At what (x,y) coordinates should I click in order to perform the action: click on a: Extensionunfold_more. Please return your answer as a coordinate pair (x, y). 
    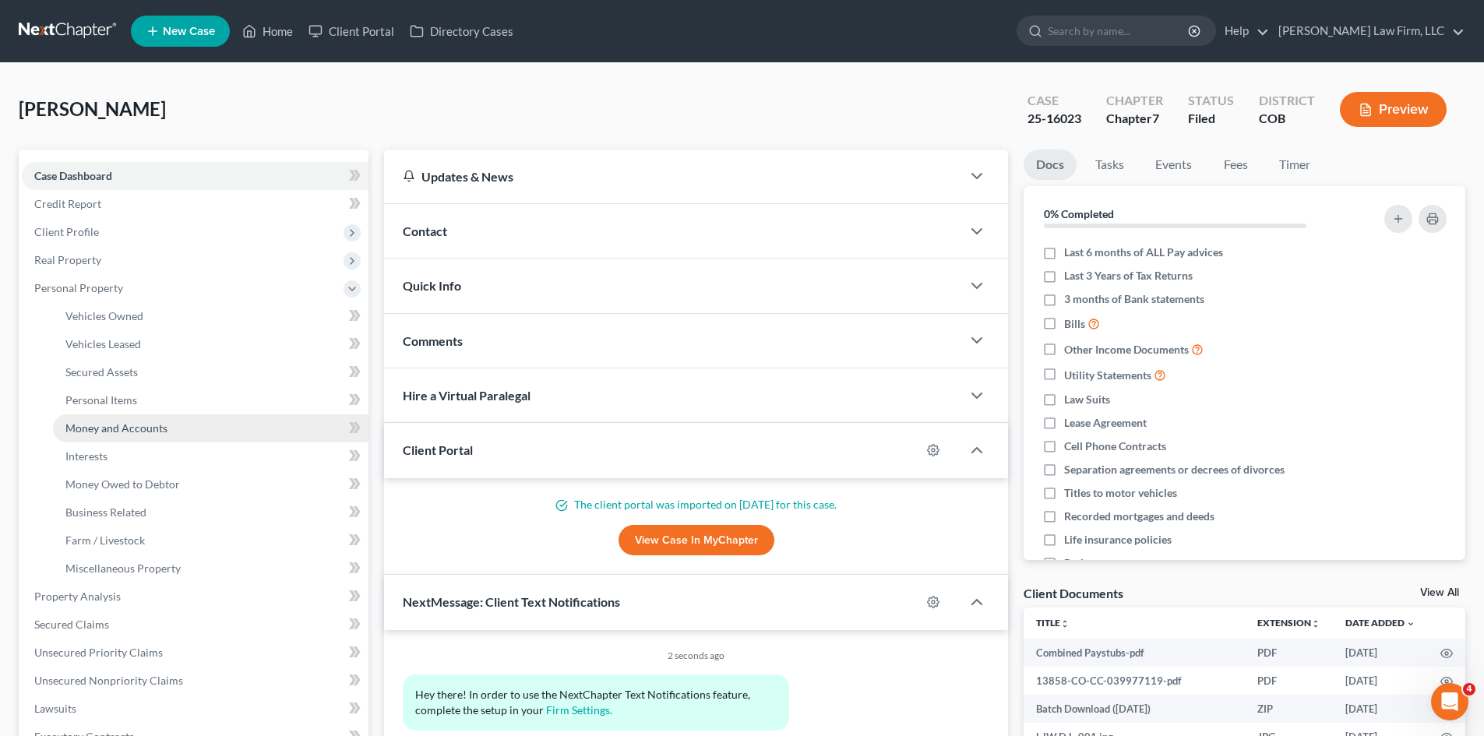
    Looking at the image, I should click on (1289, 623).